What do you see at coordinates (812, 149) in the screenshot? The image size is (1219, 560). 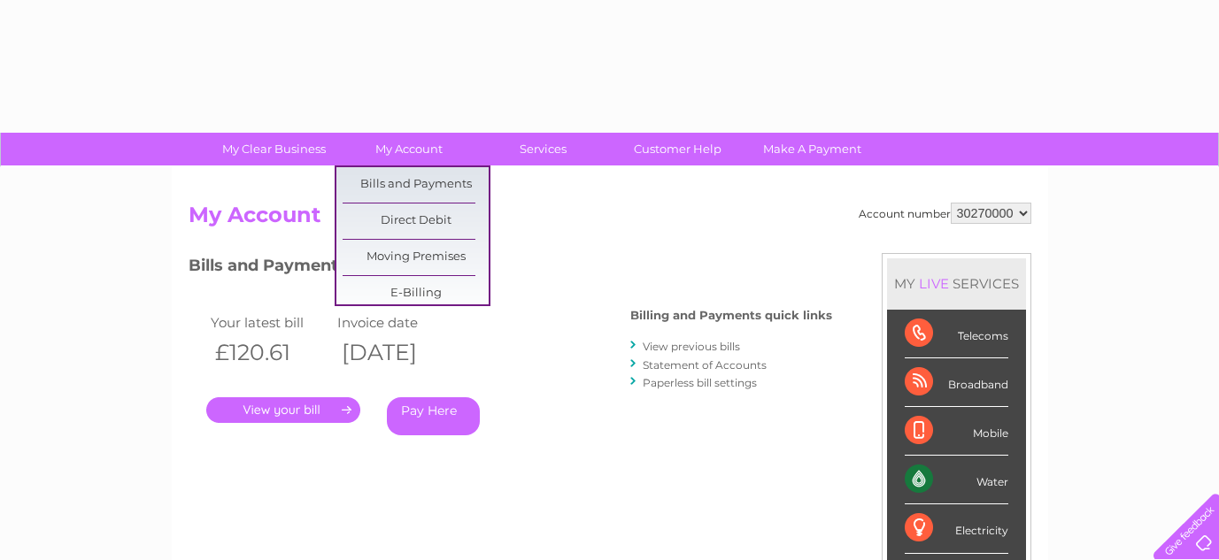 I see `a: Make A Payment` at bounding box center [812, 149].